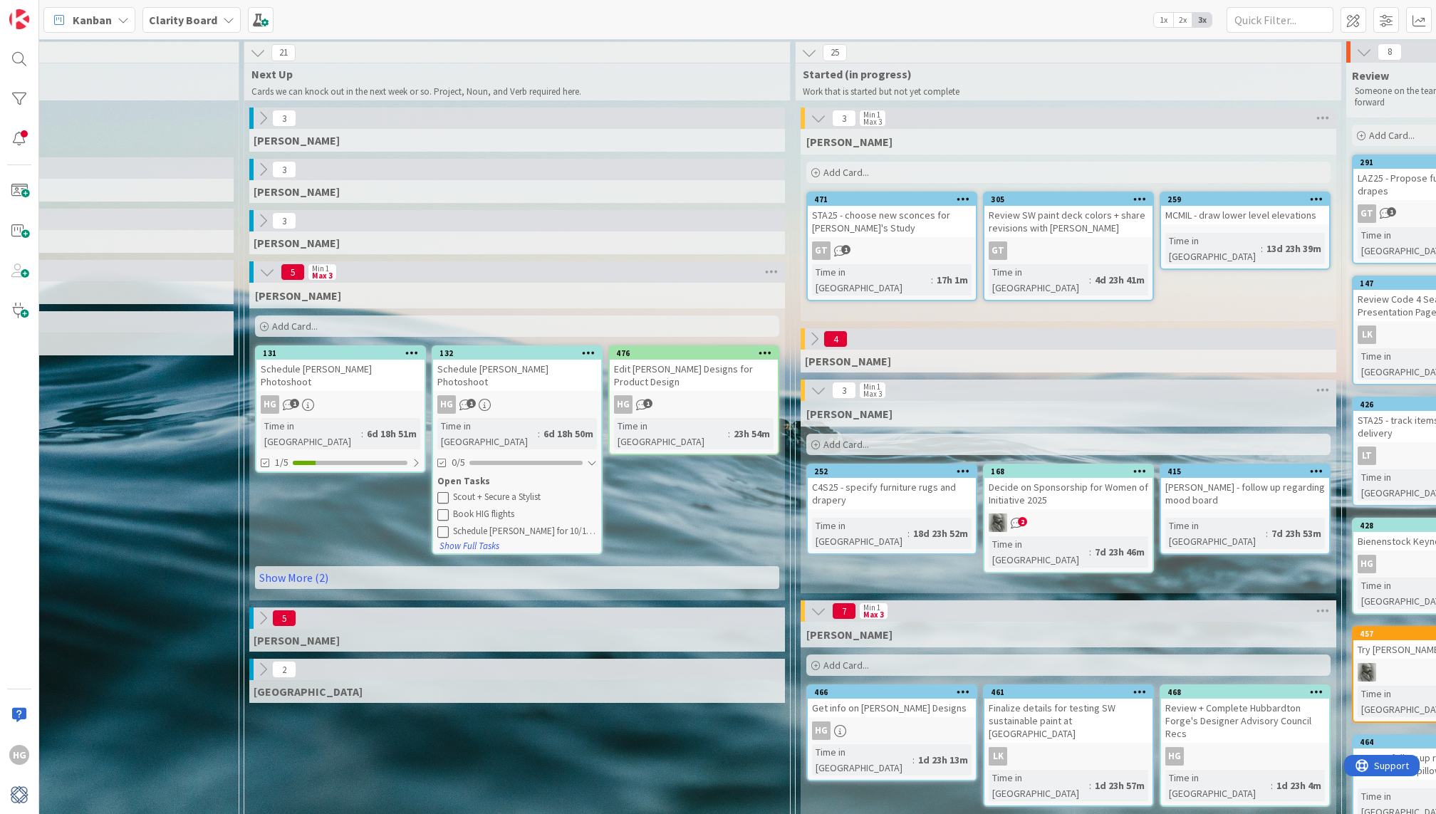 The image size is (1436, 814). Describe the element at coordinates (281, 462) in the screenshot. I see `span: 1/5` at that location.